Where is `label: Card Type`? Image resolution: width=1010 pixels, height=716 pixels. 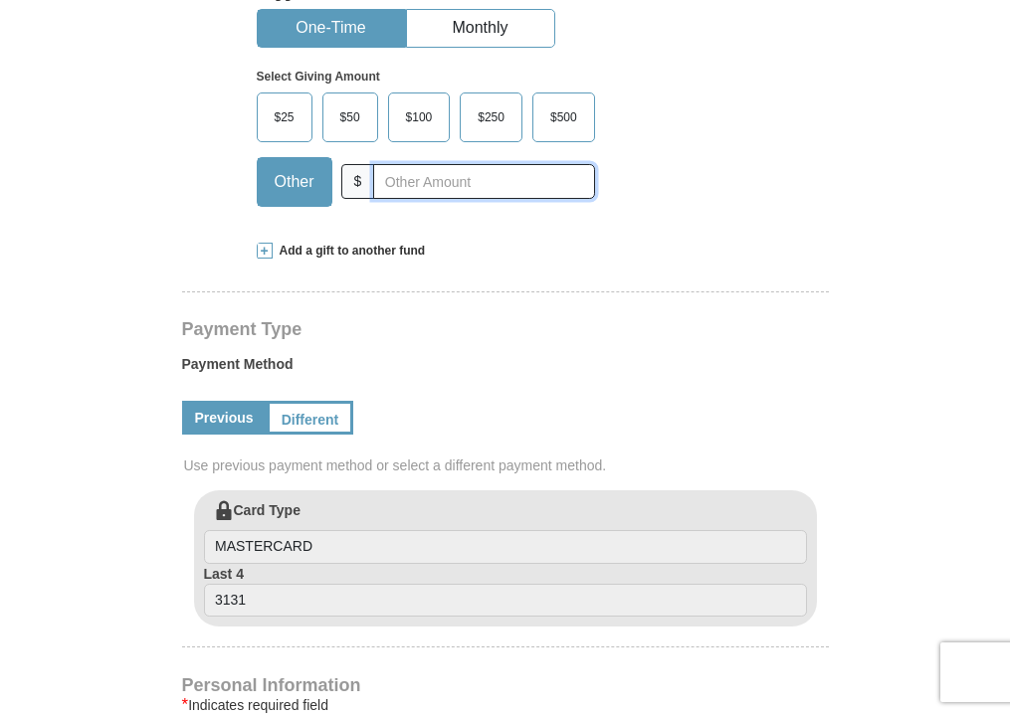 label: Card Type is located at coordinates (505, 532).